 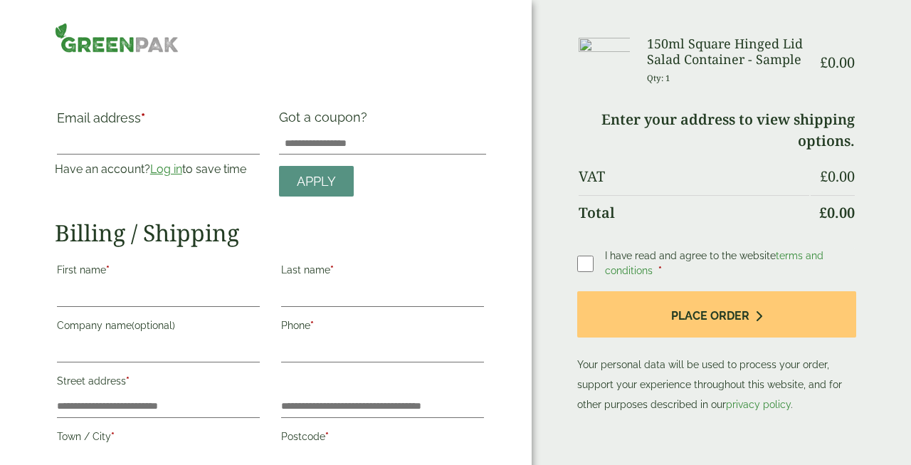 I want to click on p: Your personal data will be used to process your order, support your experience throughout this we..., so click(x=717, y=352).